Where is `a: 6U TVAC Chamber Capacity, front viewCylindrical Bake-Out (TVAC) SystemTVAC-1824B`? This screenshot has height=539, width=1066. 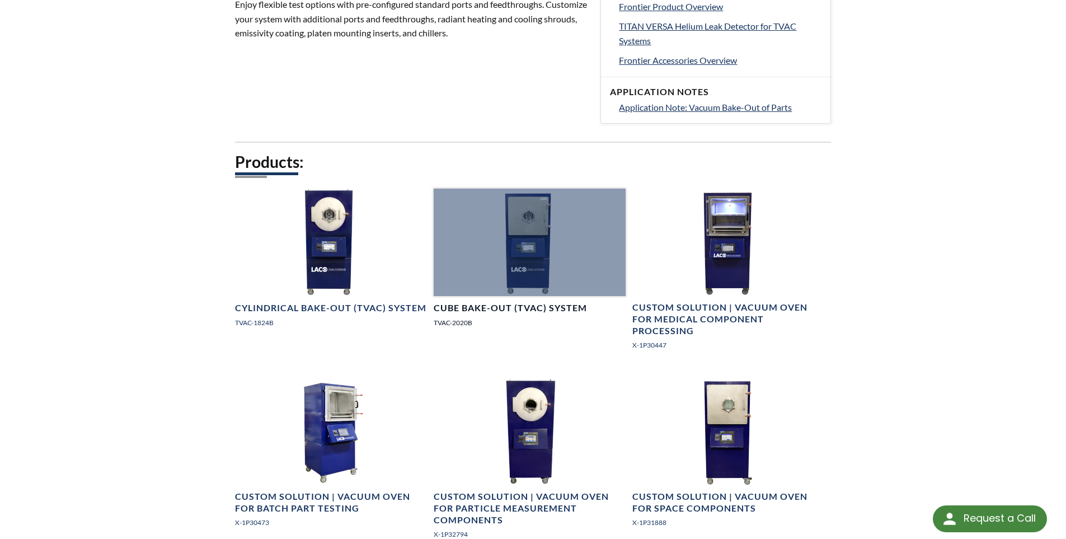
a: 6U TVAC Chamber Capacity, front viewCylindrical Bake-Out (TVAC) SystemTVAC-1824B is located at coordinates (331, 262).